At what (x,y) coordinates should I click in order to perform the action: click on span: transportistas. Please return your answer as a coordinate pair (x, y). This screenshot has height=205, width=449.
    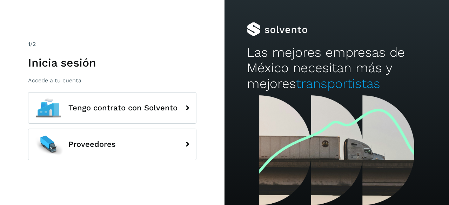
    Looking at the image, I should click on (338, 83).